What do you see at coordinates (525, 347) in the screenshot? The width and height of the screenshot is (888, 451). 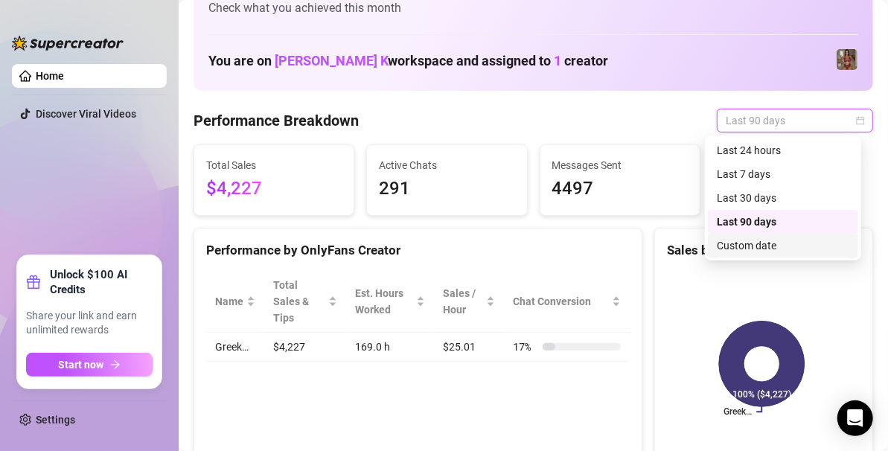 I see `span: 17 %` at bounding box center [525, 347].